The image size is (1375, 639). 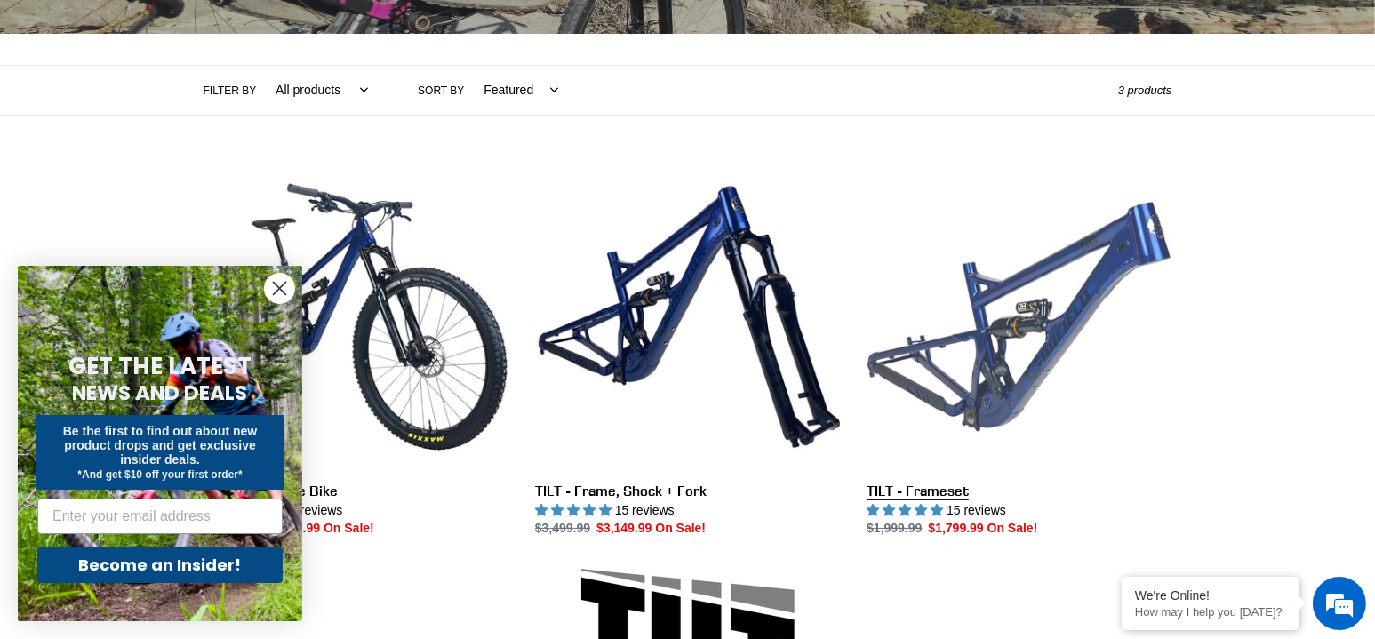 I want to click on span: GET THE LATEST, so click(x=160, y=366).